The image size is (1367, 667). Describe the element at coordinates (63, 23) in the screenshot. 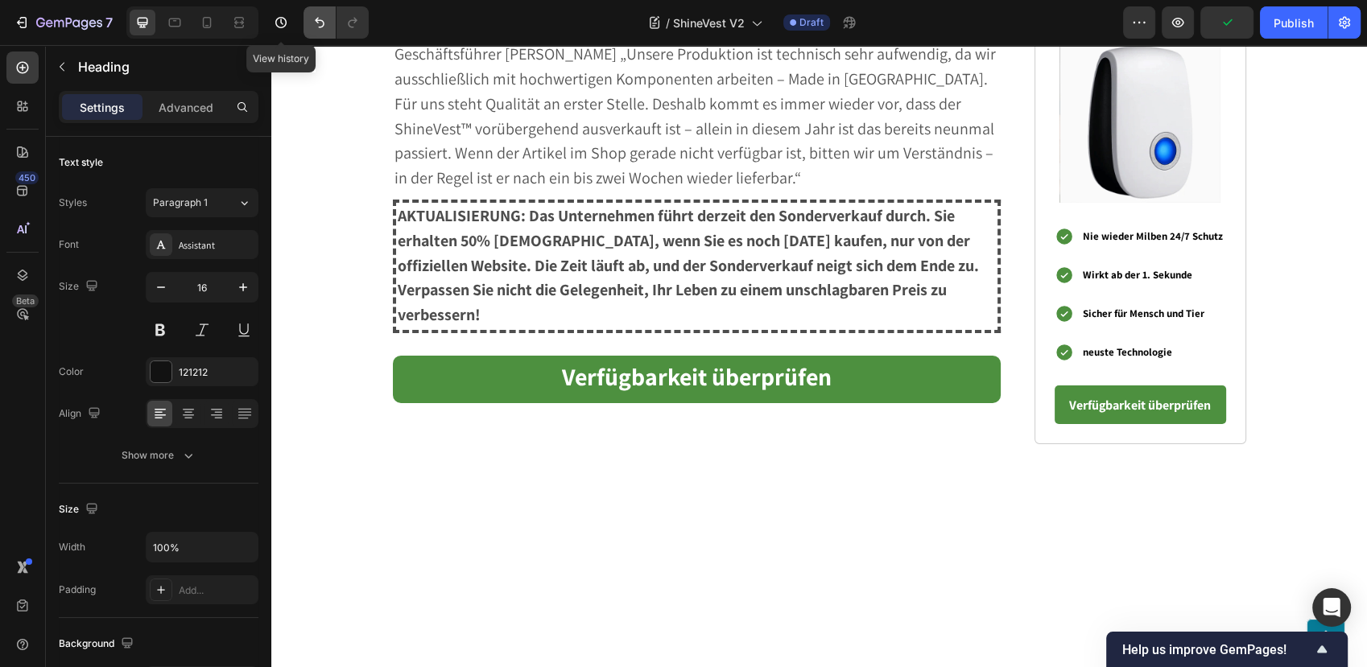

I see `button: 7` at that location.